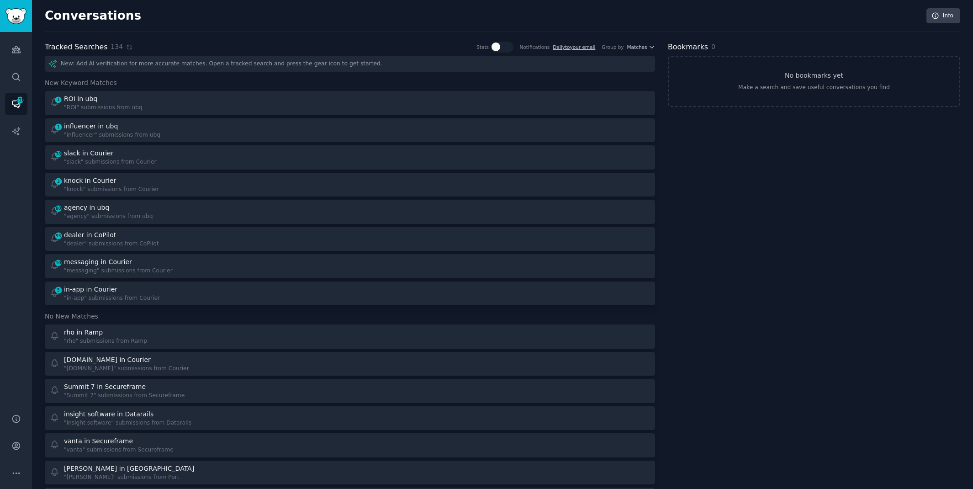  What do you see at coordinates (58, 236) in the screenshot?
I see `span: 93` at bounding box center [58, 236].